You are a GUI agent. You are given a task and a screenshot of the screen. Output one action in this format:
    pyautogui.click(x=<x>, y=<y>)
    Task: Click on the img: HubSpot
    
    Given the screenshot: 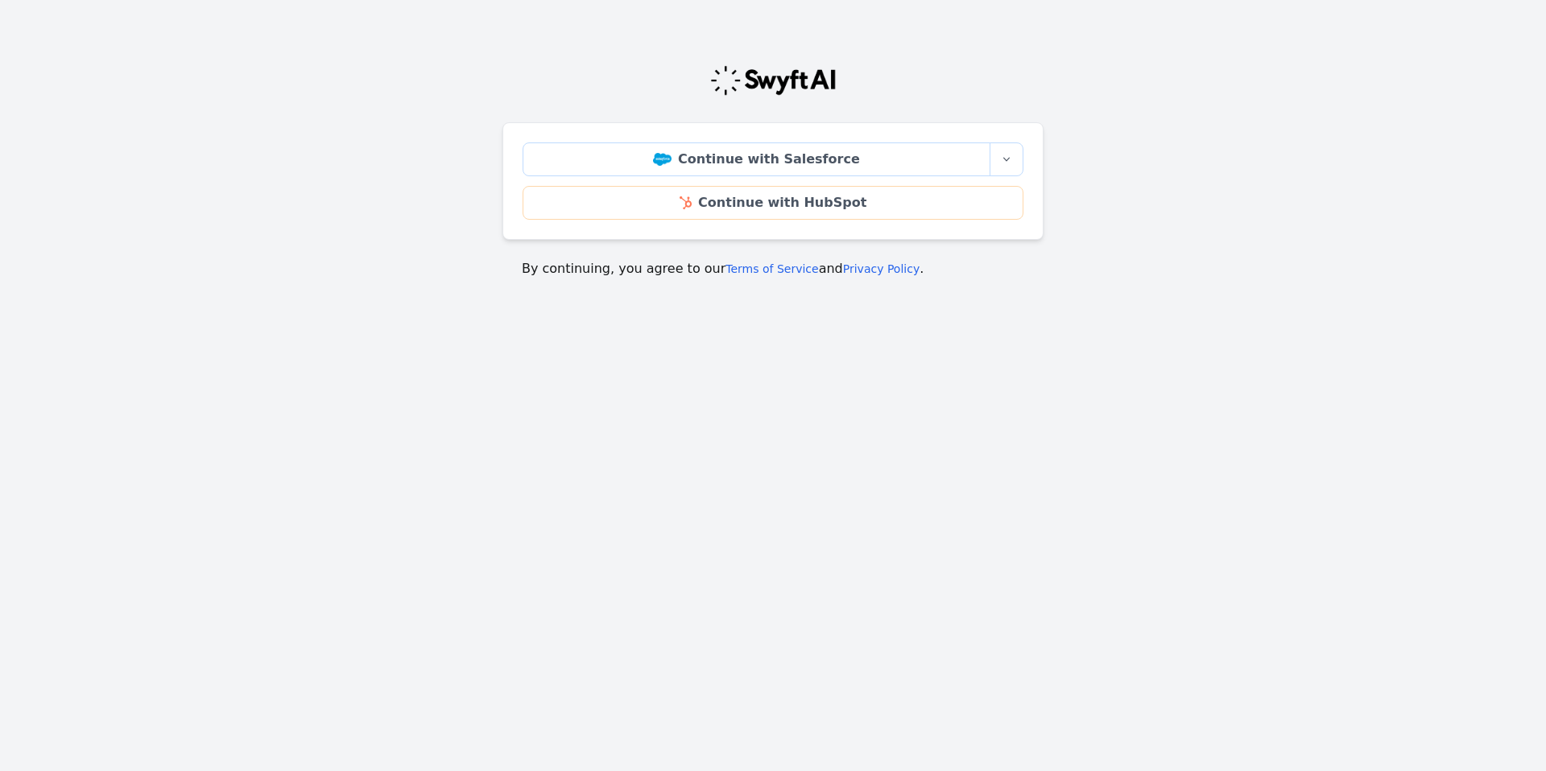 What is the action you would take?
    pyautogui.click(x=685, y=203)
    